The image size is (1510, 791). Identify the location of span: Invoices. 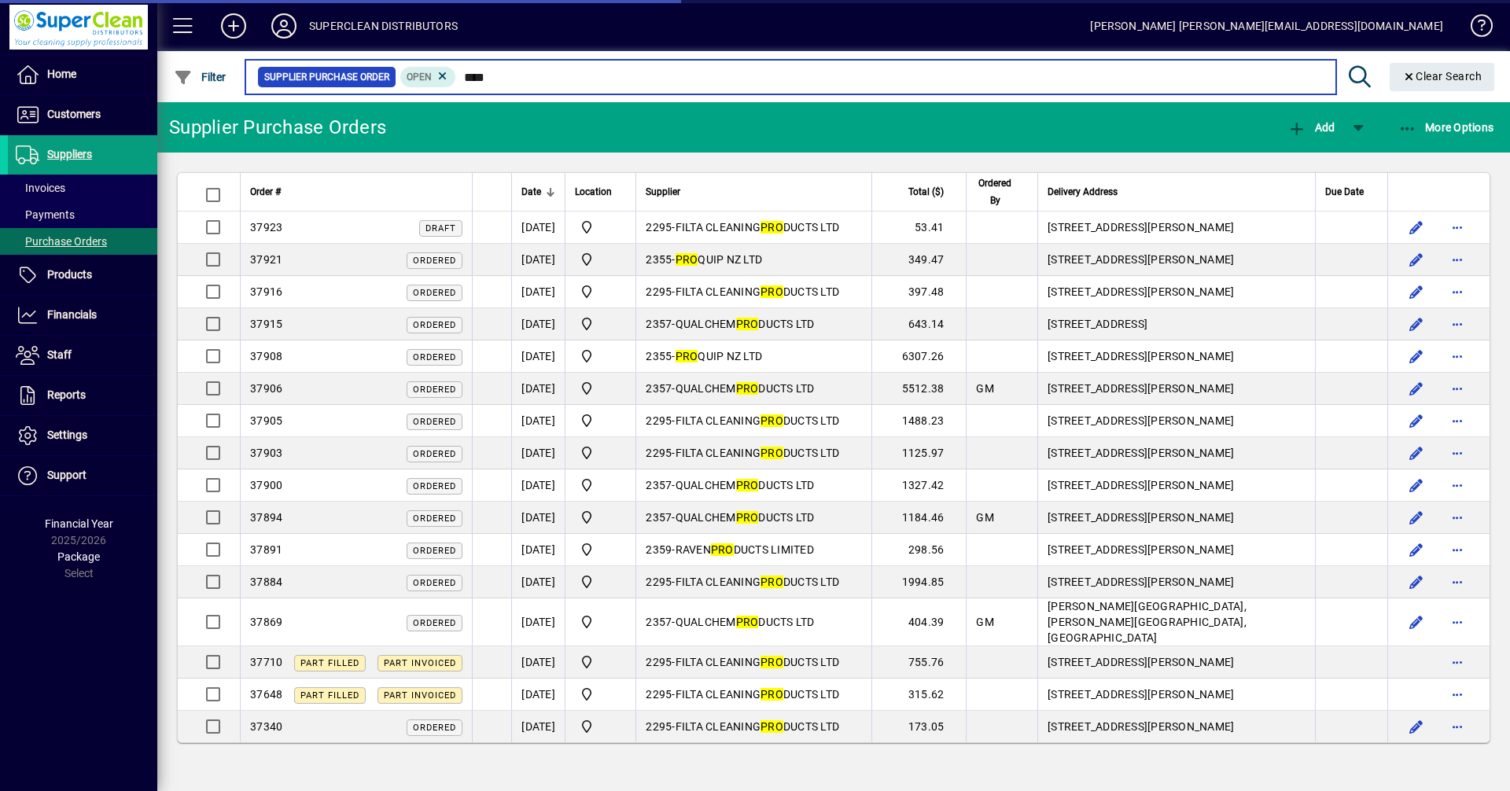
(40, 188).